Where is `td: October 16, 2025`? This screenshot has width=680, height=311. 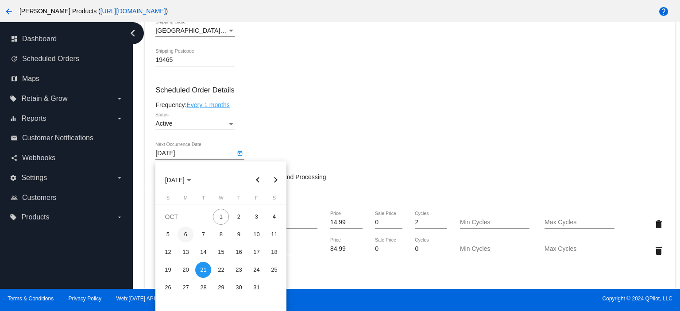
td: October 16, 2025 is located at coordinates (239, 252).